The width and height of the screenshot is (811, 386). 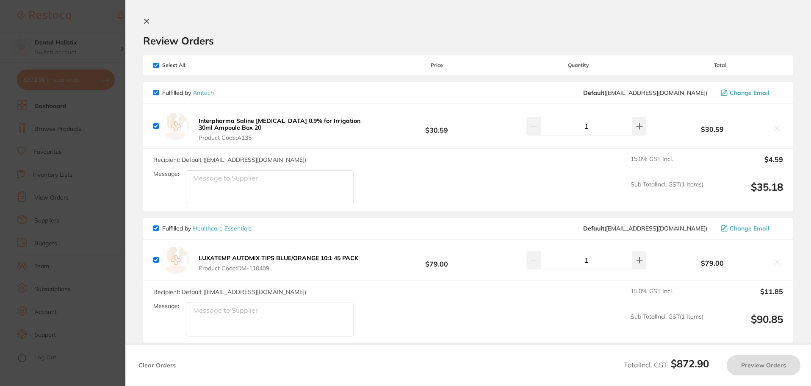 I want to click on output: $11.85, so click(x=747, y=297).